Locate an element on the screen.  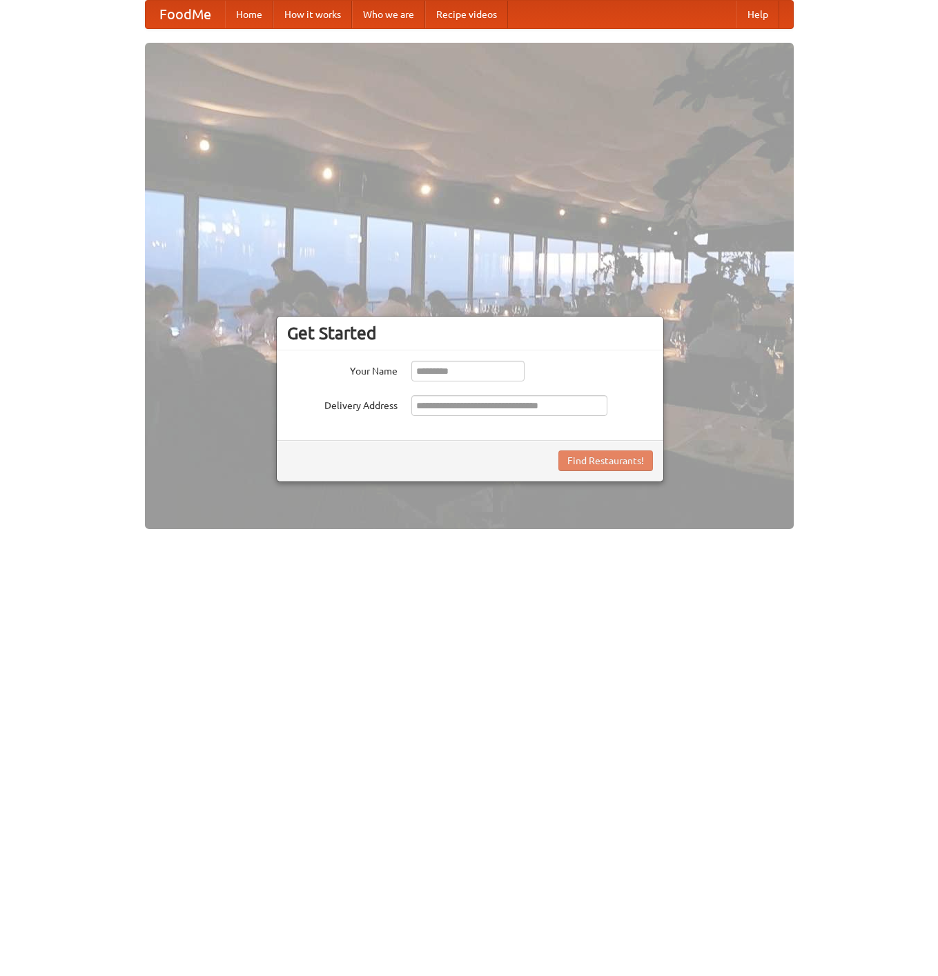
label: Delivery Address is located at coordinates (342, 404).